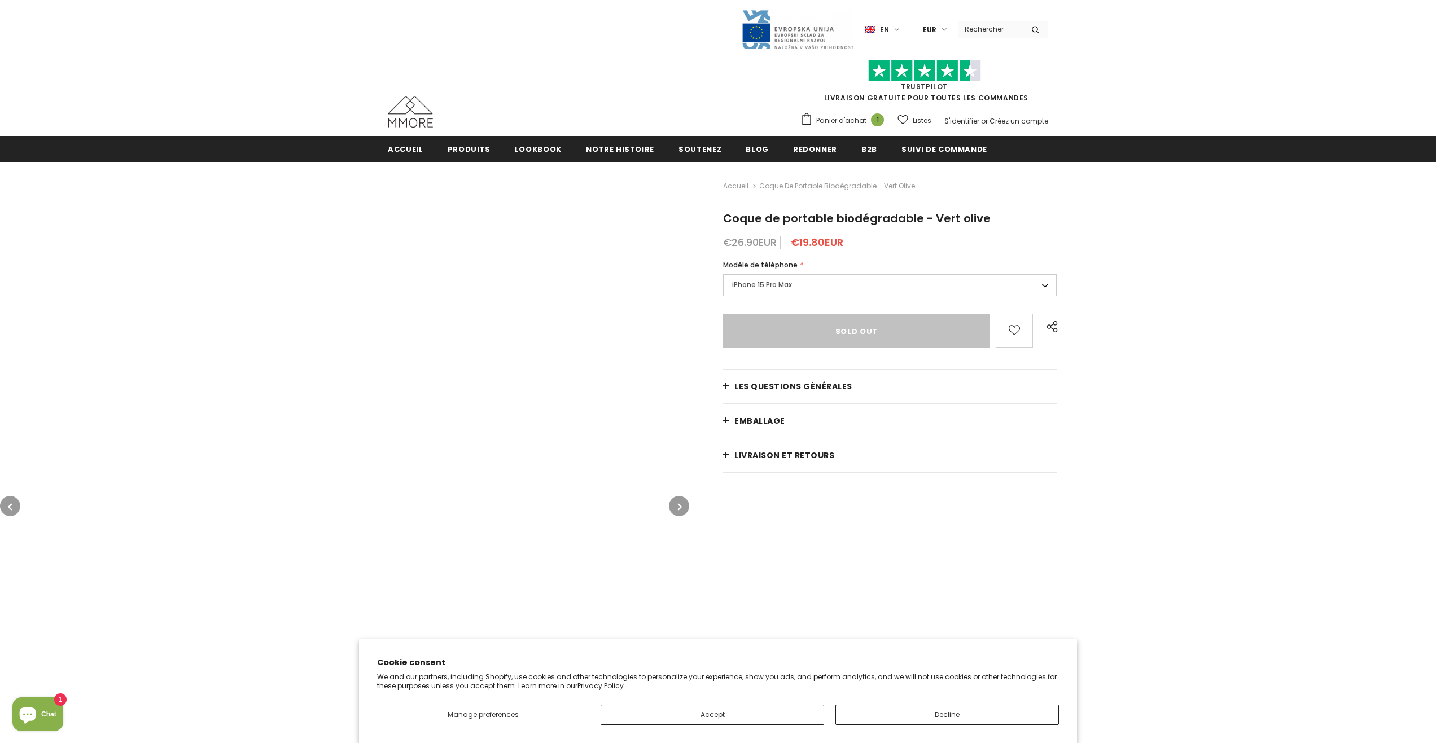 This screenshot has height=743, width=1436. What do you see at coordinates (700, 148) in the screenshot?
I see `a: soutenez` at bounding box center [700, 148].